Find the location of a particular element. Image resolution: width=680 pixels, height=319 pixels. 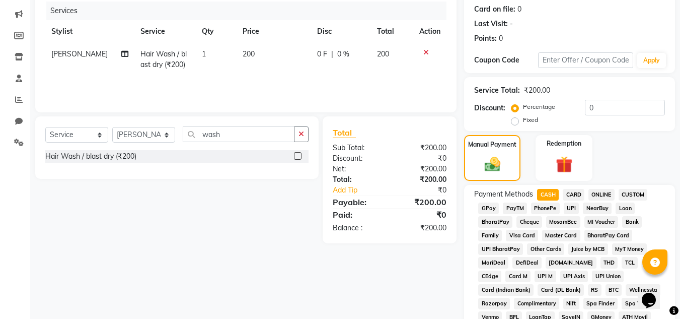

span: 0 F is located at coordinates (322, 54).